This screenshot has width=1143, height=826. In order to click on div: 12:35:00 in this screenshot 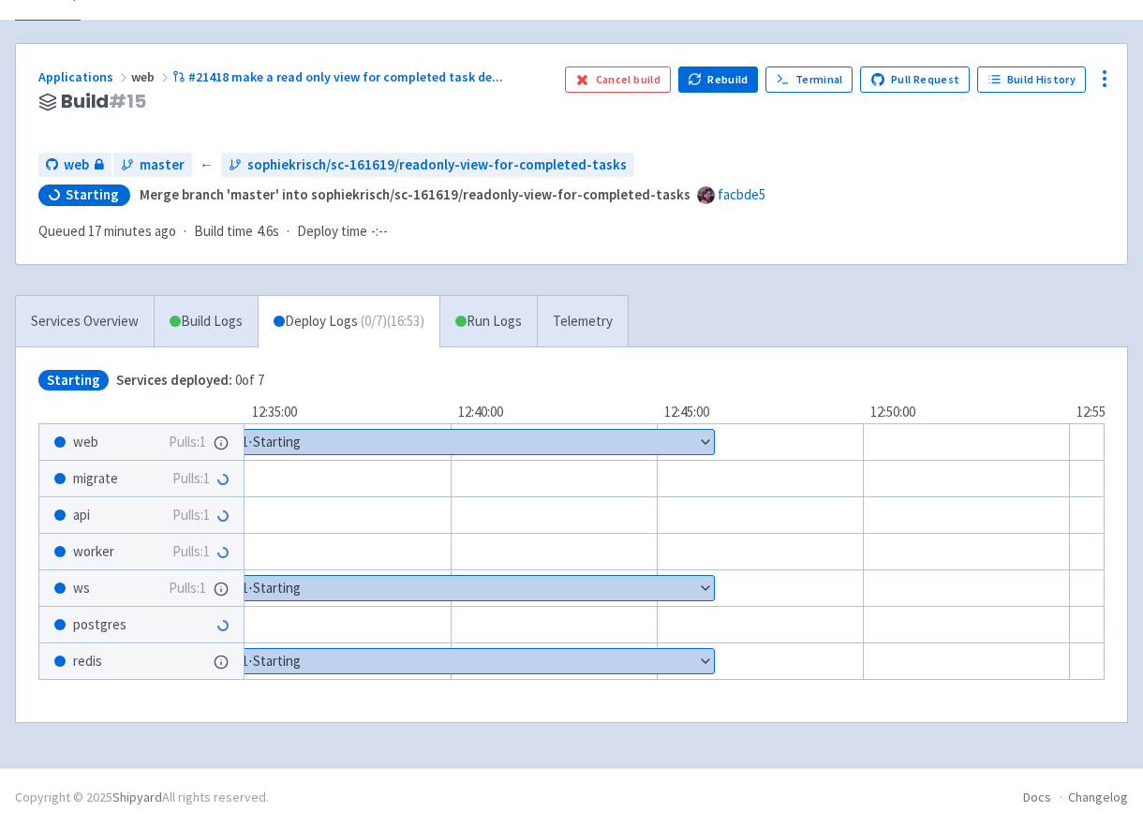, I will do `click(347, 412)`.